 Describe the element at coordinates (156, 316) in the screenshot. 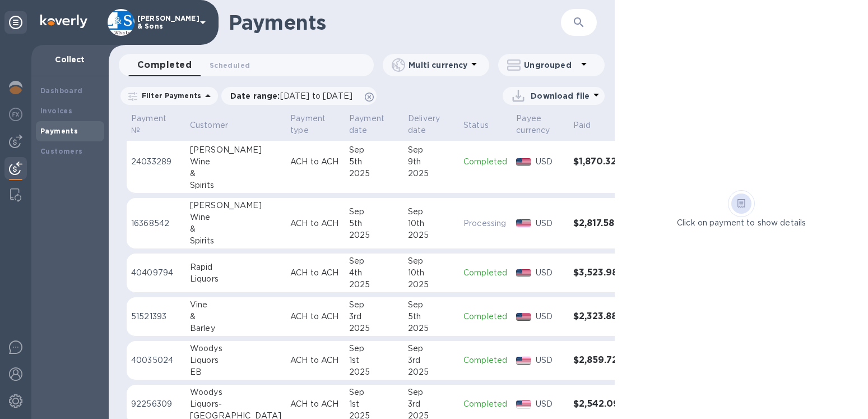

I see `p: 51521393` at that location.